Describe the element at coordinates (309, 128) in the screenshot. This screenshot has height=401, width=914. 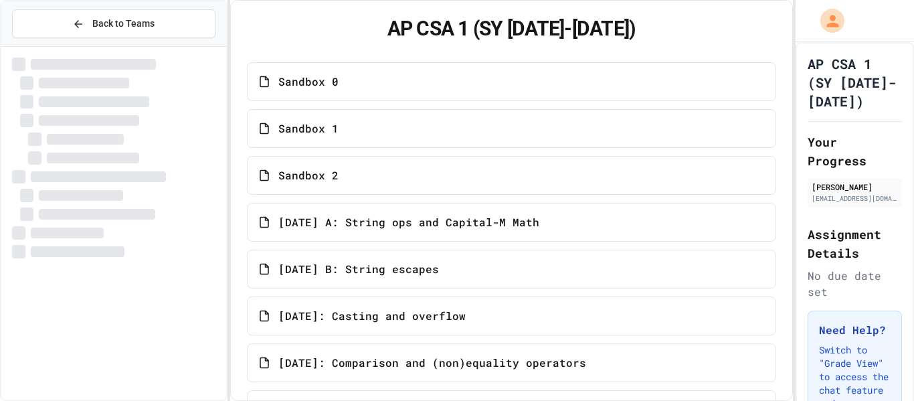
I see `span: Sandbox 1` at that location.